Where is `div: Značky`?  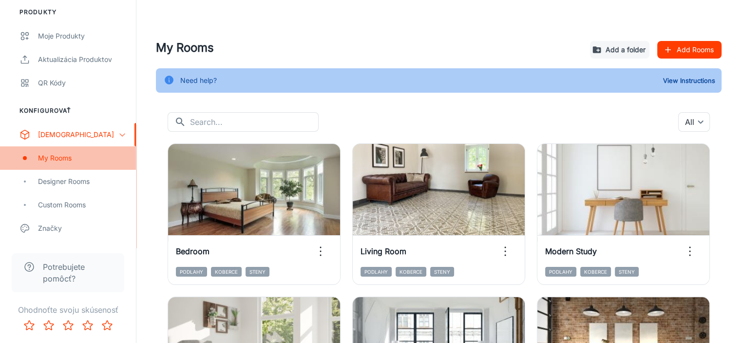
div: Značky is located at coordinates (82, 228).